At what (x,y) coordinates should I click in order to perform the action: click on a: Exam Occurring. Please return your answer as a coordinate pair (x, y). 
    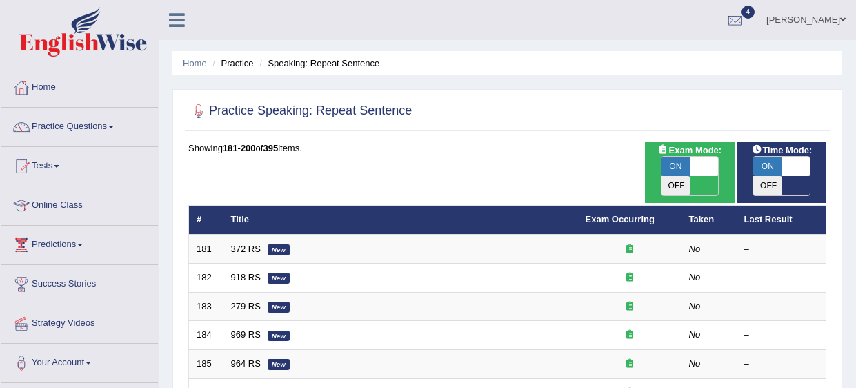
    Looking at the image, I should click on (620, 219).